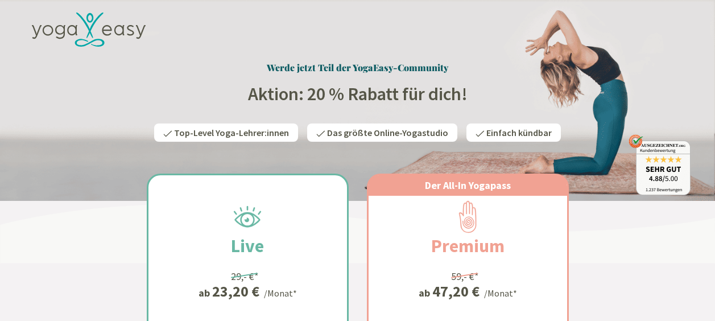 The image size is (715, 321). What do you see at coordinates (387, 132) in the screenshot?
I see `span: Das größte Online-Yogastudio` at bounding box center [387, 132].